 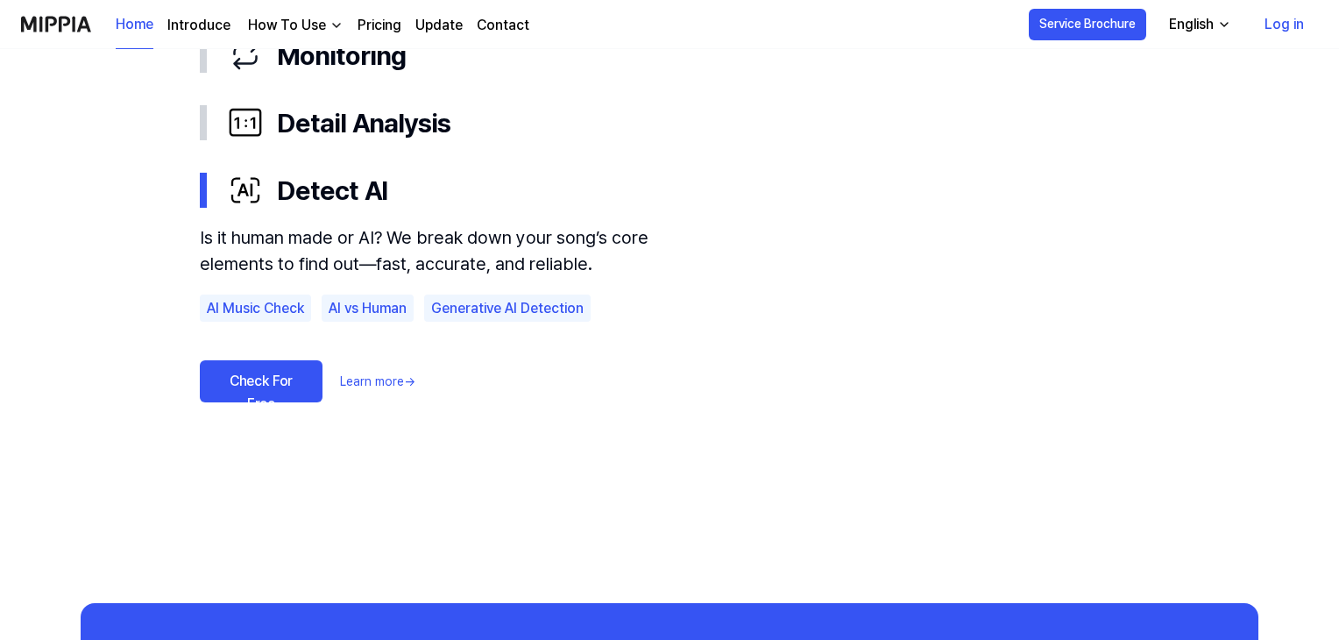 What do you see at coordinates (294, 25) in the screenshot?
I see `button: How To Use` at bounding box center [294, 25].